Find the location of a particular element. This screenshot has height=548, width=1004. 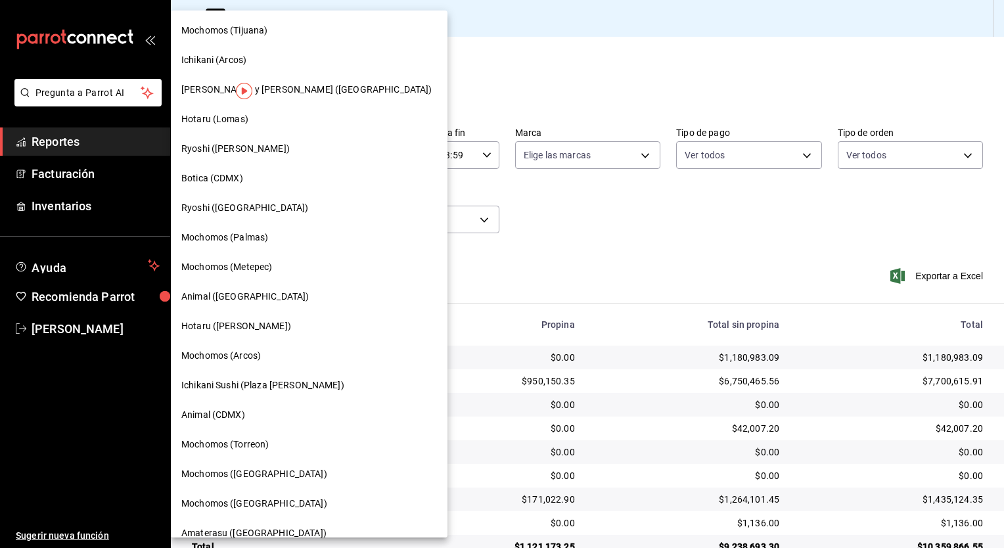

div: Animal (CDMX) is located at coordinates (309, 414).